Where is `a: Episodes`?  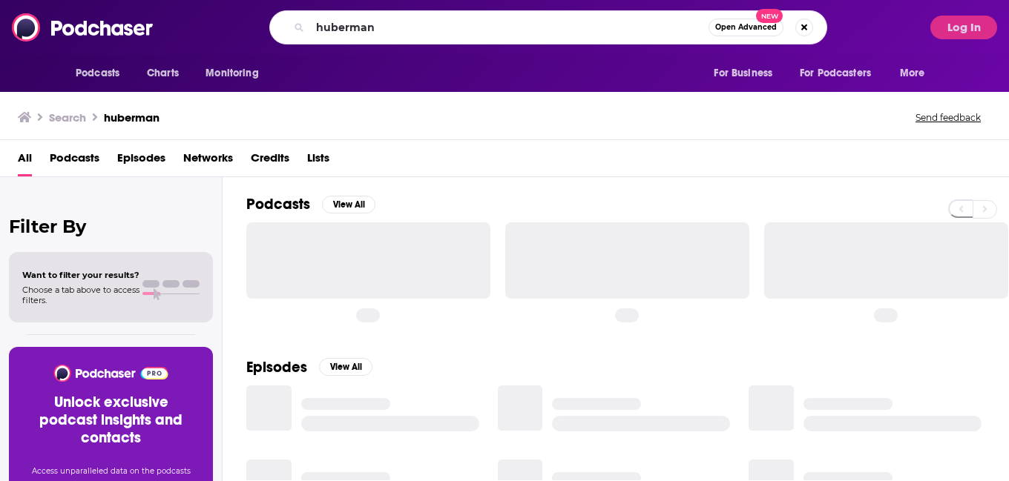 a: Episodes is located at coordinates (141, 161).